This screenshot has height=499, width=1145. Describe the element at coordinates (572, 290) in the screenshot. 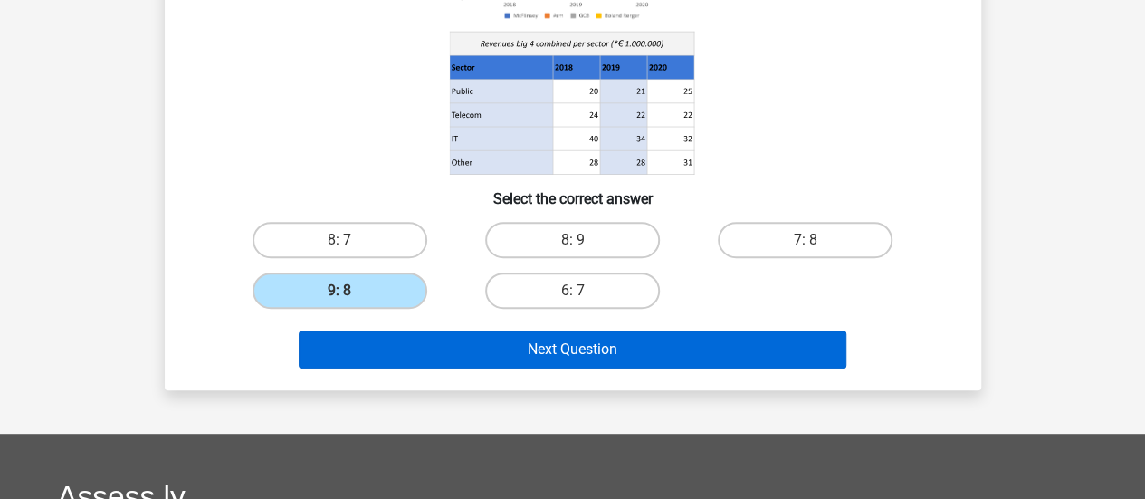

I see `label: 6: 7` at that location.